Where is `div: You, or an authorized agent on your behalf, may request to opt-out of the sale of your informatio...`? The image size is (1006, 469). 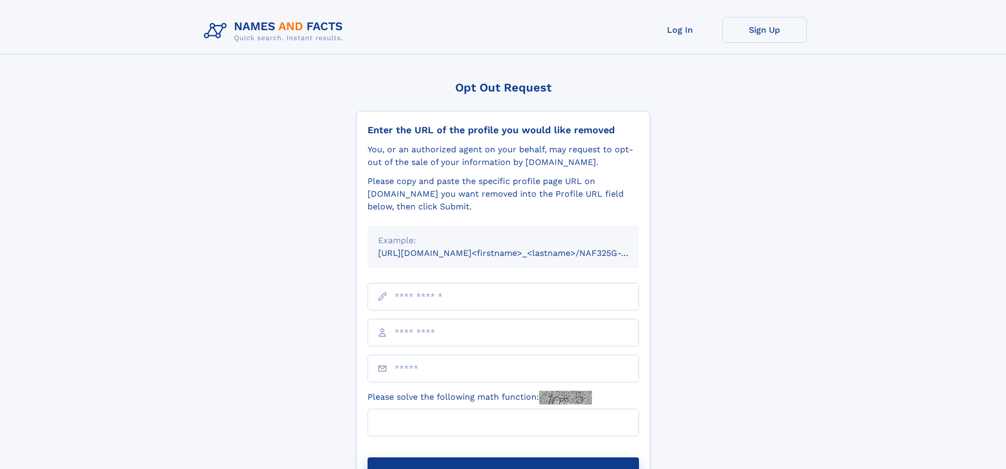 div: You, or an authorized agent on your behalf, may request to opt-out of the sale of your informatio... is located at coordinates (503, 156).